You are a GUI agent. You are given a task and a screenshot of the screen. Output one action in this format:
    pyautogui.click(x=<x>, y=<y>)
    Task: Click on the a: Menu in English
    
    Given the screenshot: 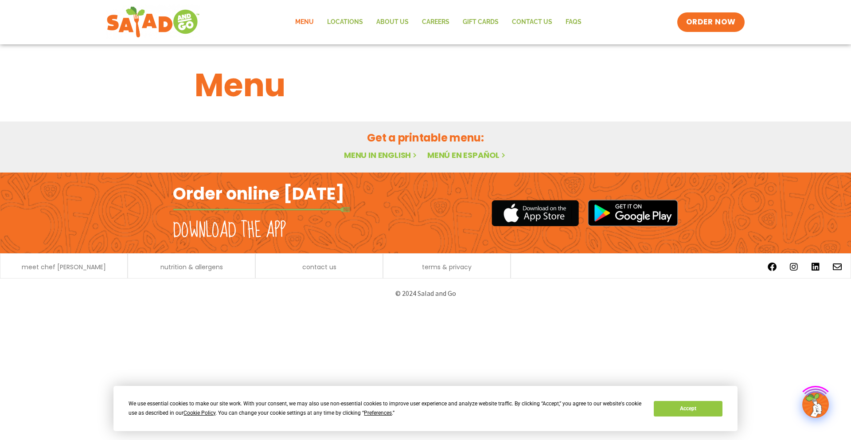 What is the action you would take?
    pyautogui.click(x=381, y=155)
    